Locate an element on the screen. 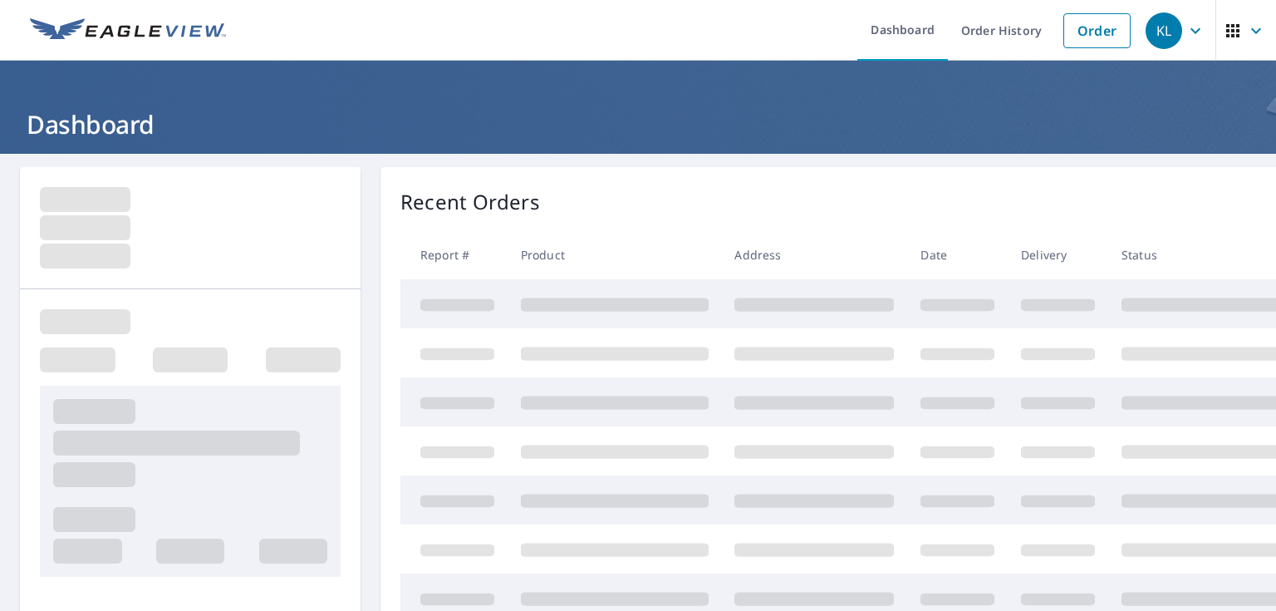 The height and width of the screenshot is (611, 1276). p: Recent Orders is located at coordinates (470, 202).